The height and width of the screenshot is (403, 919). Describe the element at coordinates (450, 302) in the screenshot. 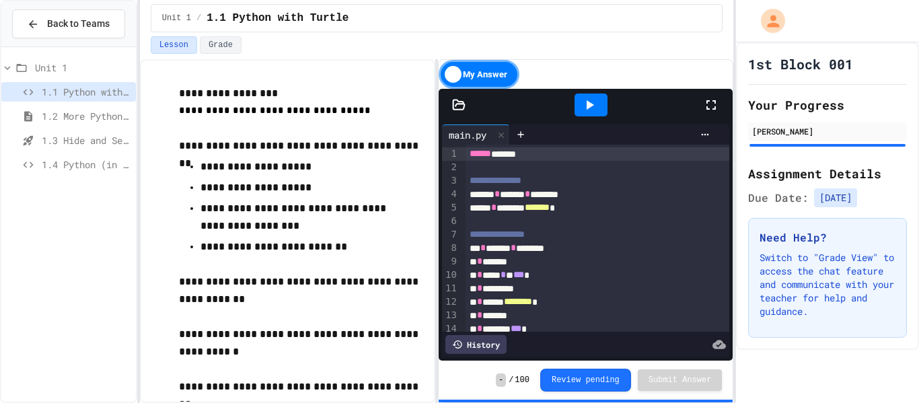

I see `div: 12` at that location.